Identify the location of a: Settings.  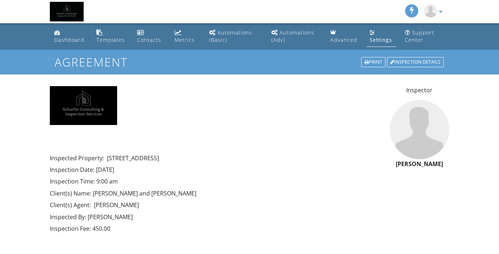
(382, 36).